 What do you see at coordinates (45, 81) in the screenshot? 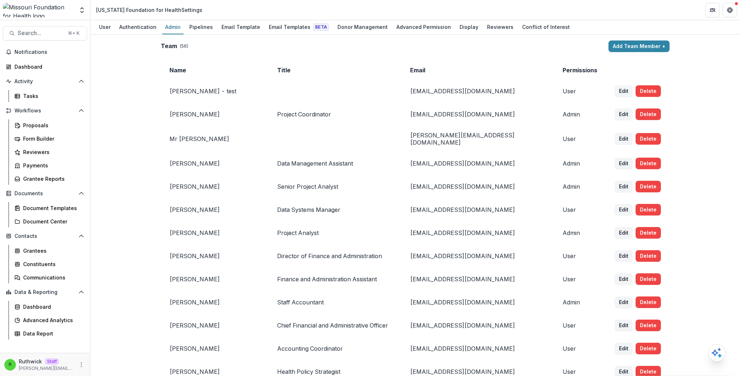
I see `span: Activity` at bounding box center [45, 81].